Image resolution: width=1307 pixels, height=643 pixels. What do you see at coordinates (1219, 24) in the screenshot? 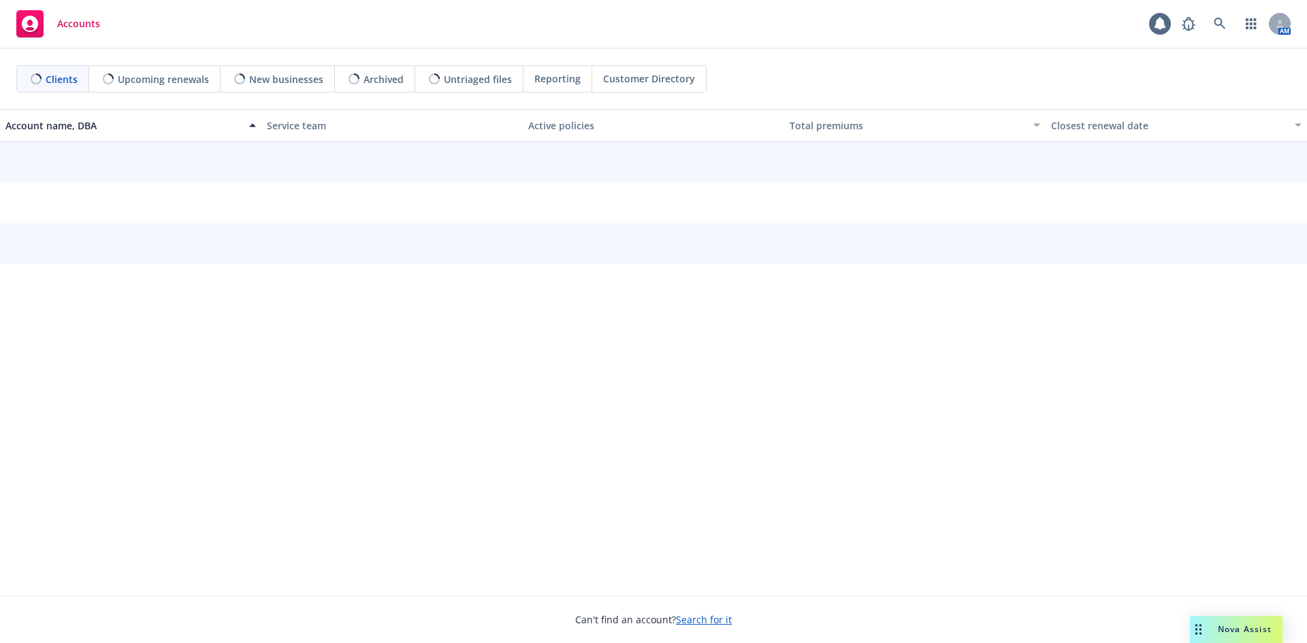
I see `a: Search` at bounding box center [1219, 24].